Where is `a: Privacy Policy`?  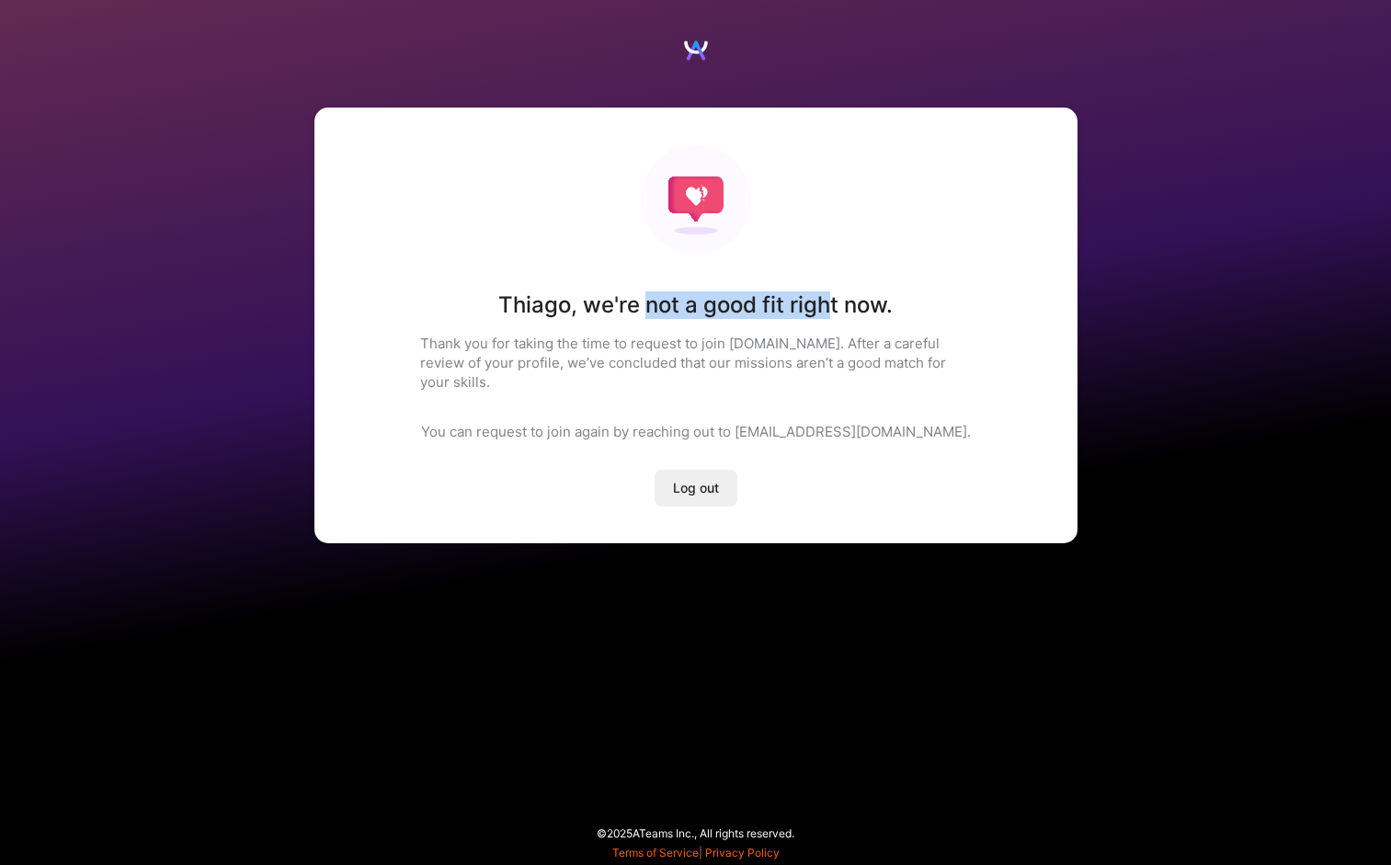
a: Privacy Policy is located at coordinates (742, 852).